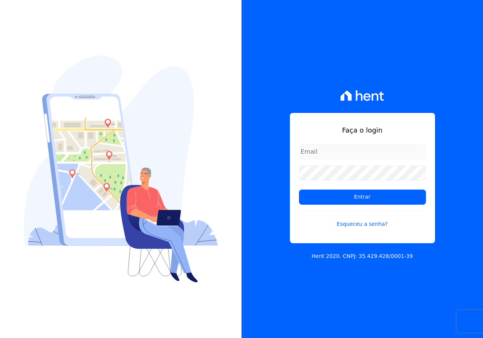 This screenshot has width=483, height=338. What do you see at coordinates (363, 152) in the screenshot?
I see `input: Email` at bounding box center [363, 152].